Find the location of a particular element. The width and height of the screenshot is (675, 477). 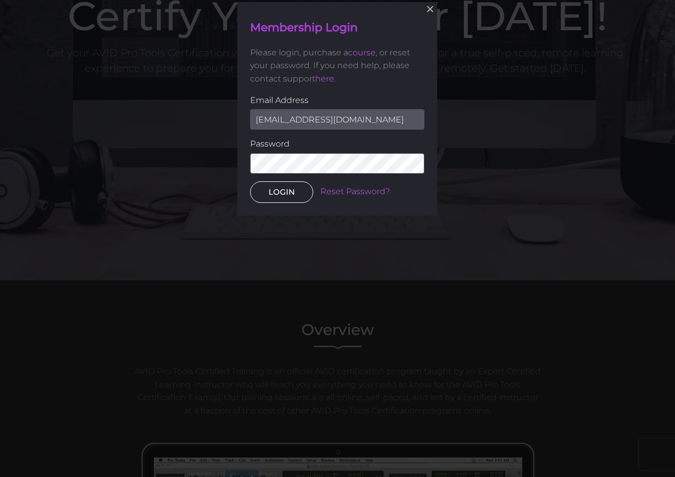

label: Password is located at coordinates (337, 144).